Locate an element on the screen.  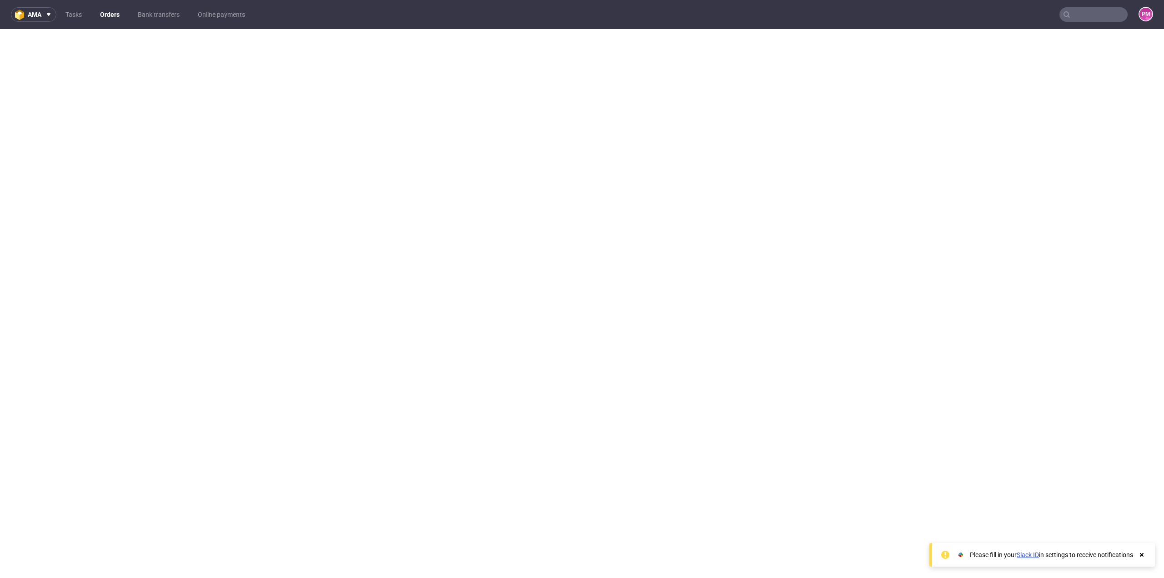
img: Slack is located at coordinates (961, 555).